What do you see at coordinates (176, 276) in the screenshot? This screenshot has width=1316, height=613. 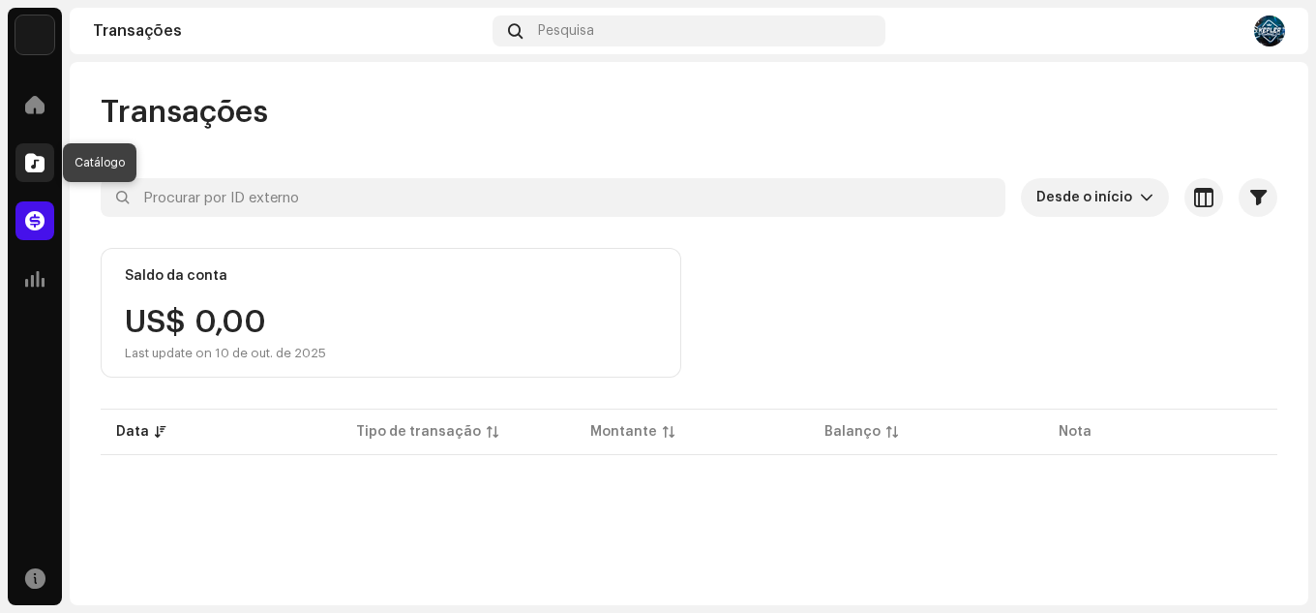 I see `div: Saldo da conta` at bounding box center [176, 276].